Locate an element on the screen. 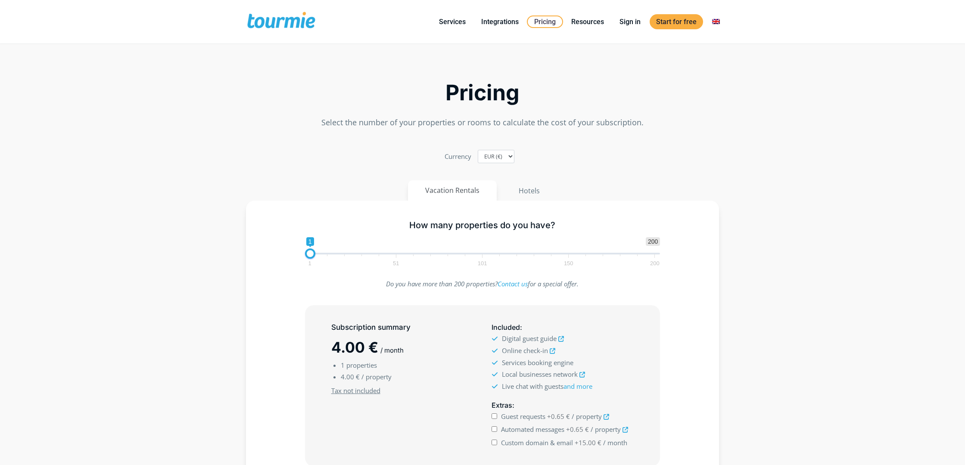  span: Online check-in is located at coordinates (525, 351).